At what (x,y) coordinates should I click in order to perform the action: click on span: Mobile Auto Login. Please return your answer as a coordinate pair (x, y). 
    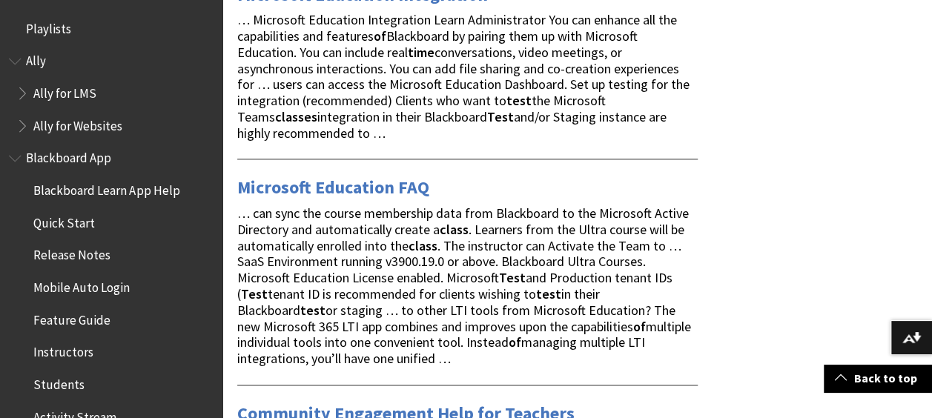
    Looking at the image, I should click on (82, 285).